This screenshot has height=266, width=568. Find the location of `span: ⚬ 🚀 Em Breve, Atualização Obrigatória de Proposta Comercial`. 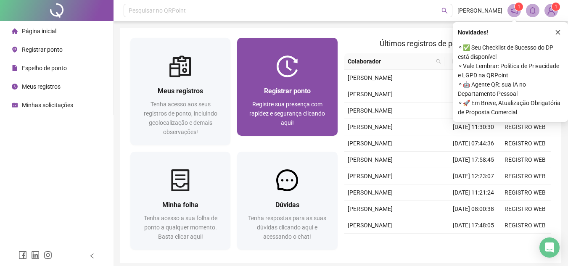

span: ⚬ 🚀 Em Breve, Atualização Obrigatória de Proposta Comercial is located at coordinates (510, 108).